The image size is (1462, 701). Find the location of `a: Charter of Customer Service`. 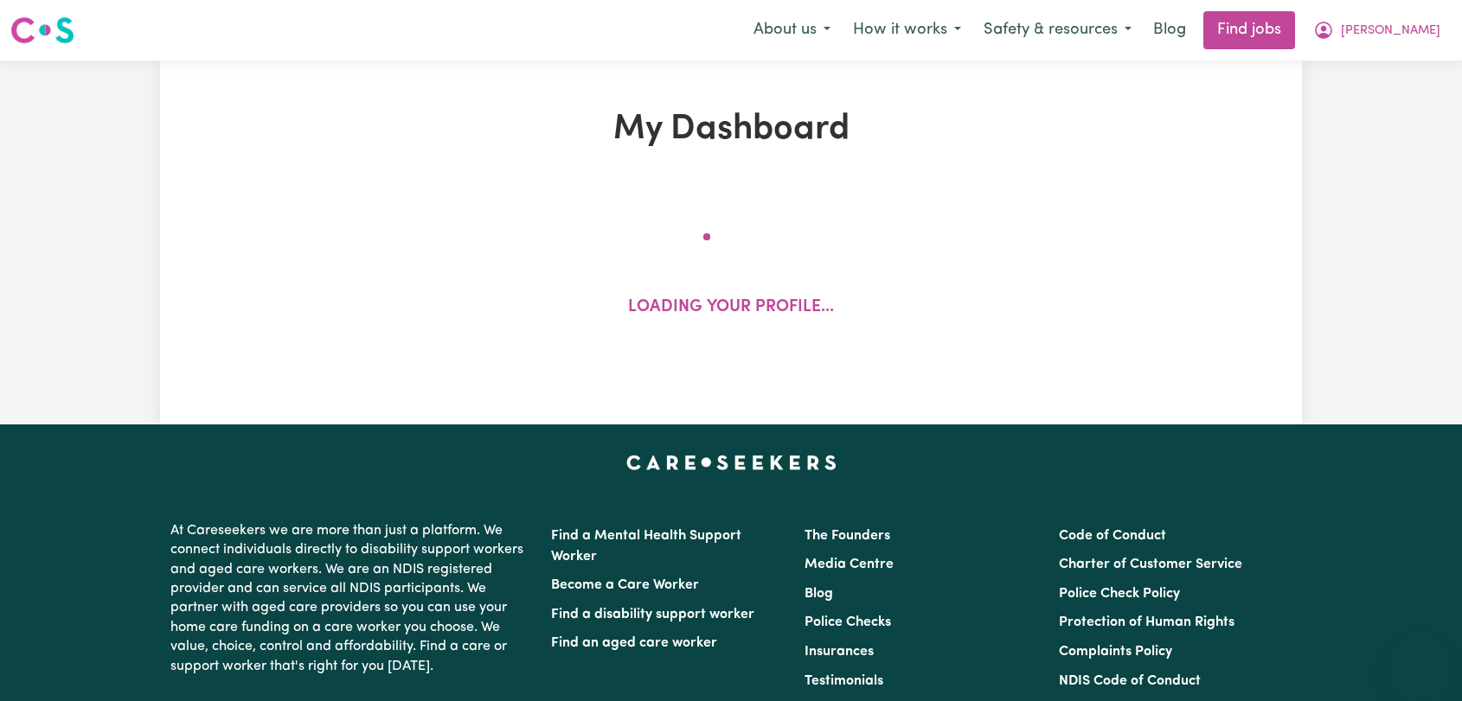

a: Charter of Customer Service is located at coordinates (1150, 565).